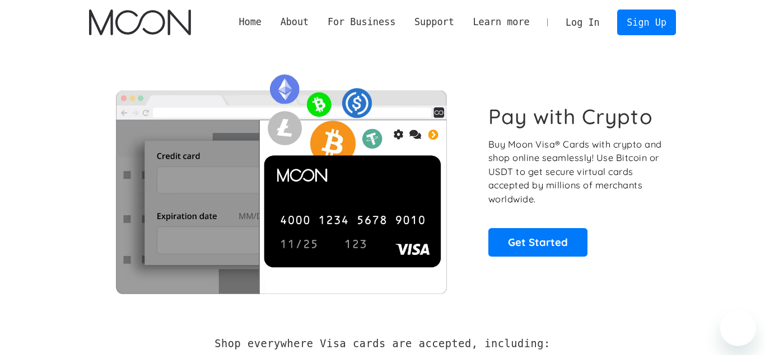 This screenshot has width=765, height=355. Describe the element at coordinates (139, 22) in the screenshot. I see `img: Moon Logo` at that location.